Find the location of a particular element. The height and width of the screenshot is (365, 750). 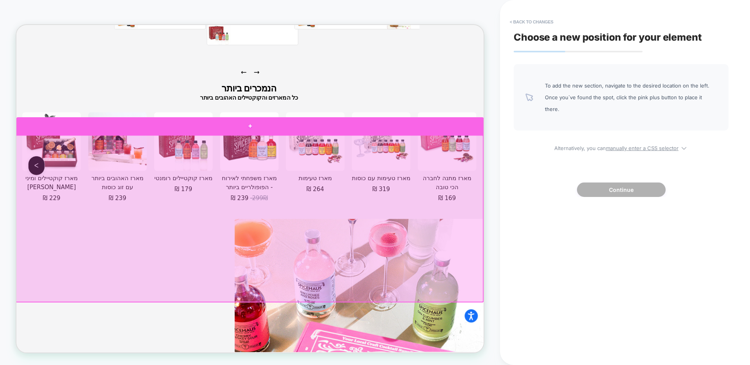

span: Alternatively, you can is located at coordinates (621, 146).